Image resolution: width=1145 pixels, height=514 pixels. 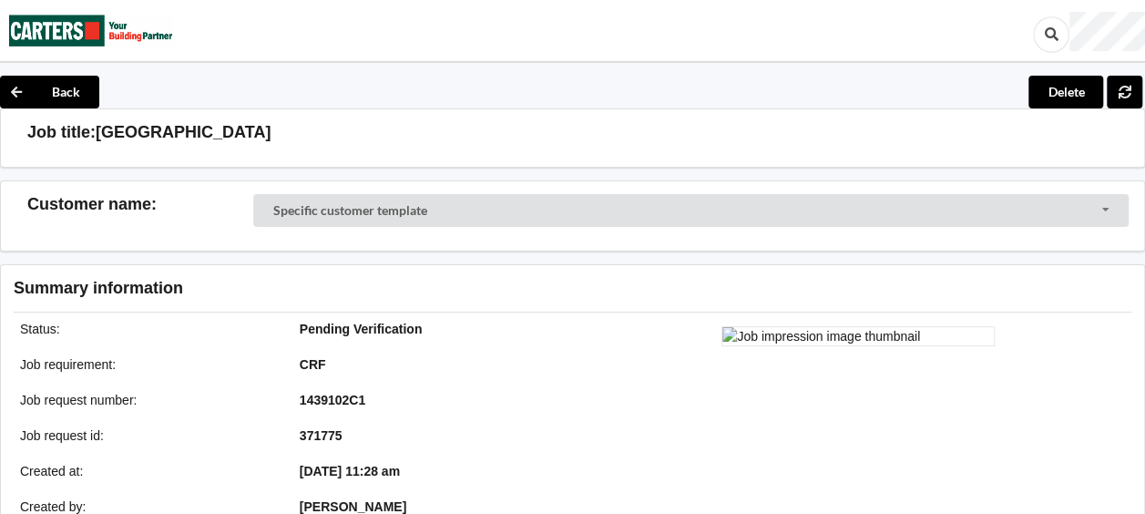 I want to click on div: Specific customer template, so click(x=350, y=210).